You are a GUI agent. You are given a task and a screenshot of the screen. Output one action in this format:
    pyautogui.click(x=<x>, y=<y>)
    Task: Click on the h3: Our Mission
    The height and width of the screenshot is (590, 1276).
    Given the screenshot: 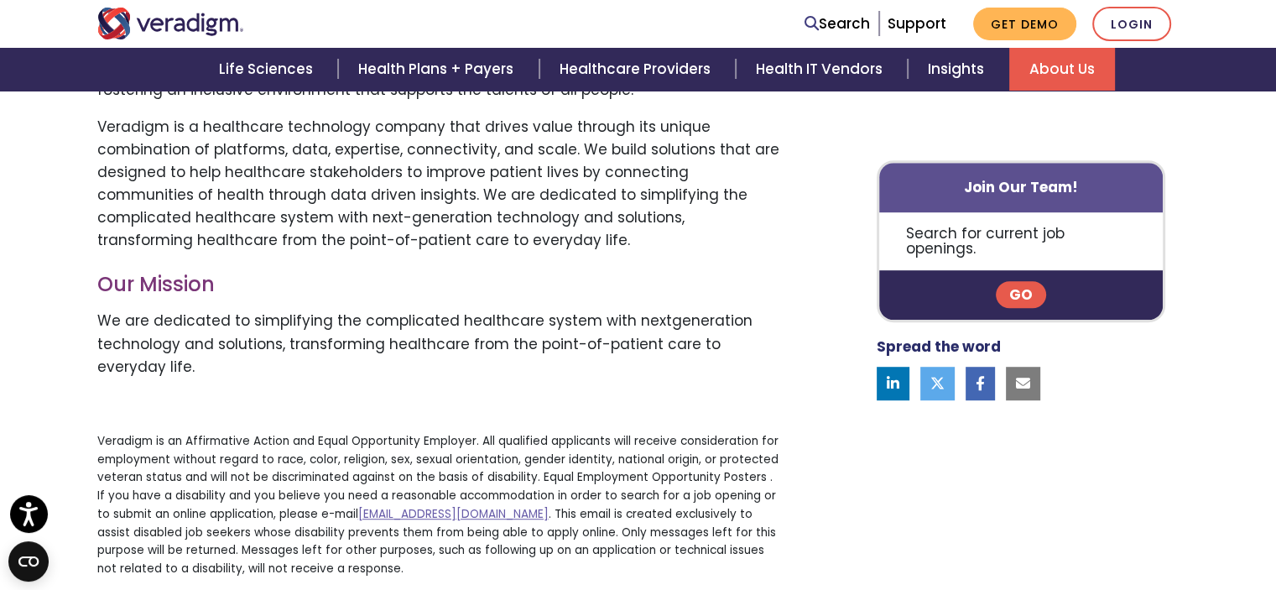 What is the action you would take?
    pyautogui.click(x=440, y=284)
    